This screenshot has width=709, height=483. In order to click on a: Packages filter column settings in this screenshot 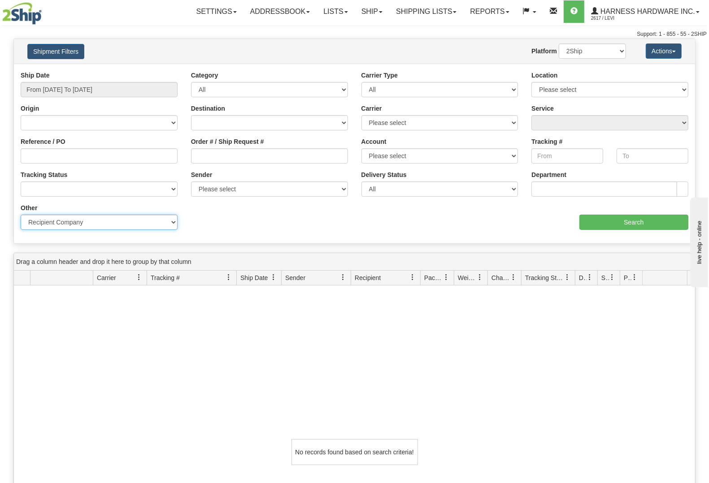, I will do `click(446, 277)`.